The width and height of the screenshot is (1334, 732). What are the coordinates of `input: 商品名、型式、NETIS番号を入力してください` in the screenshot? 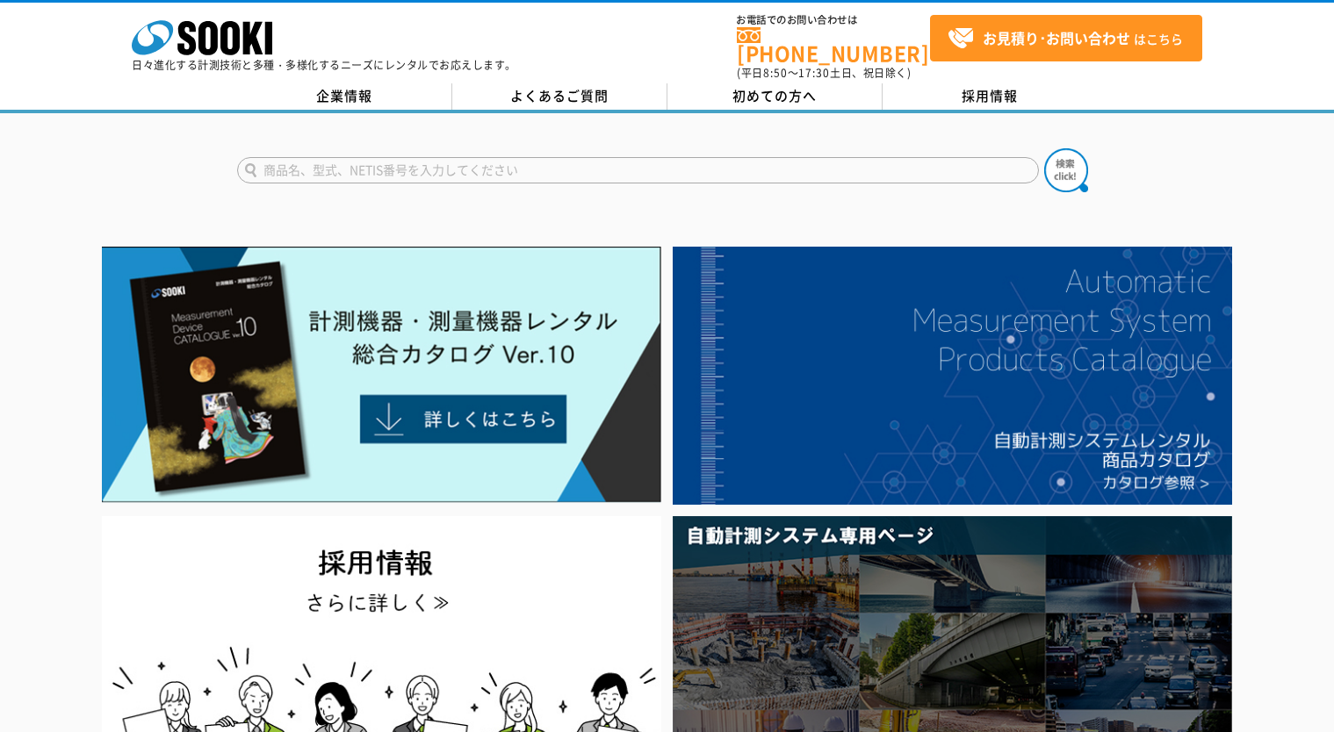 It's located at (637, 170).